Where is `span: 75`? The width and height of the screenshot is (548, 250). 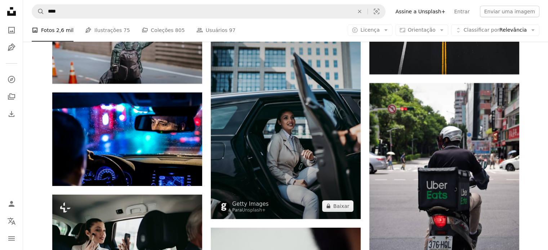
span: 75 is located at coordinates (127, 30).